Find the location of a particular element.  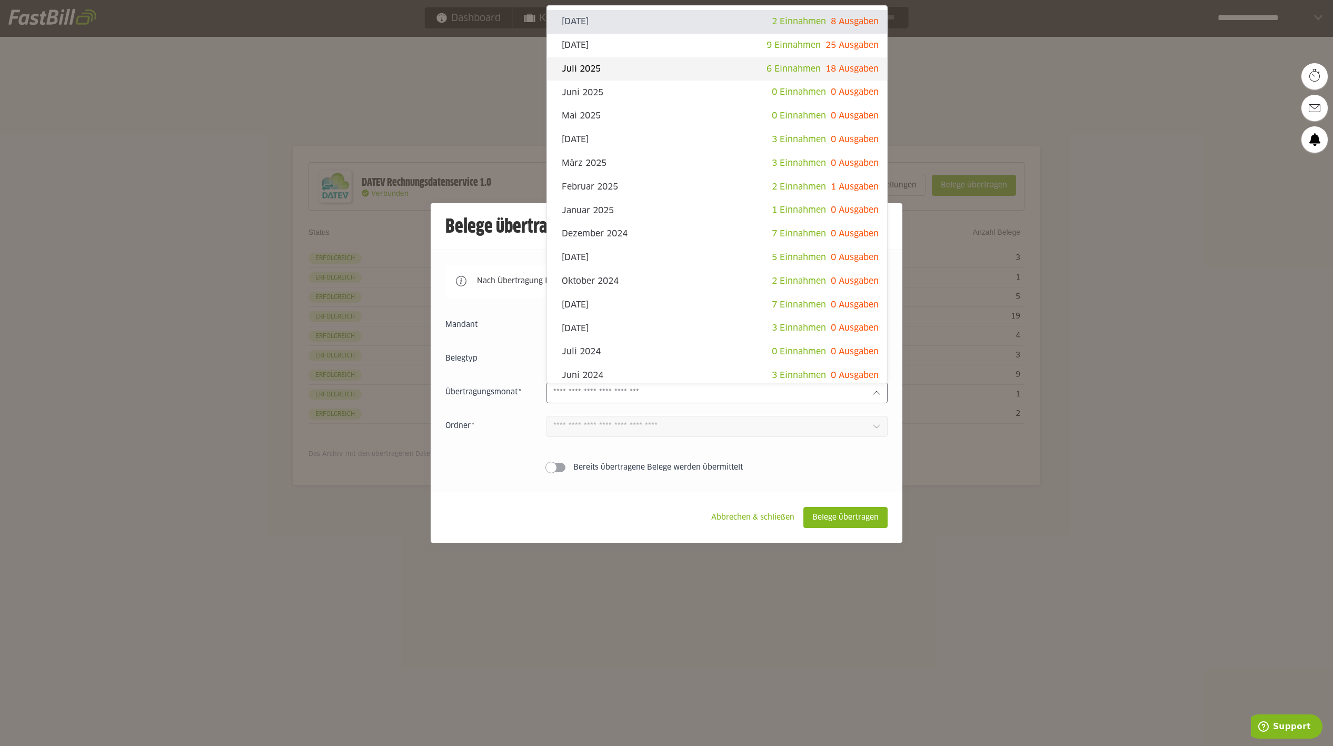

span: 8 Ausgaben is located at coordinates (854, 22).